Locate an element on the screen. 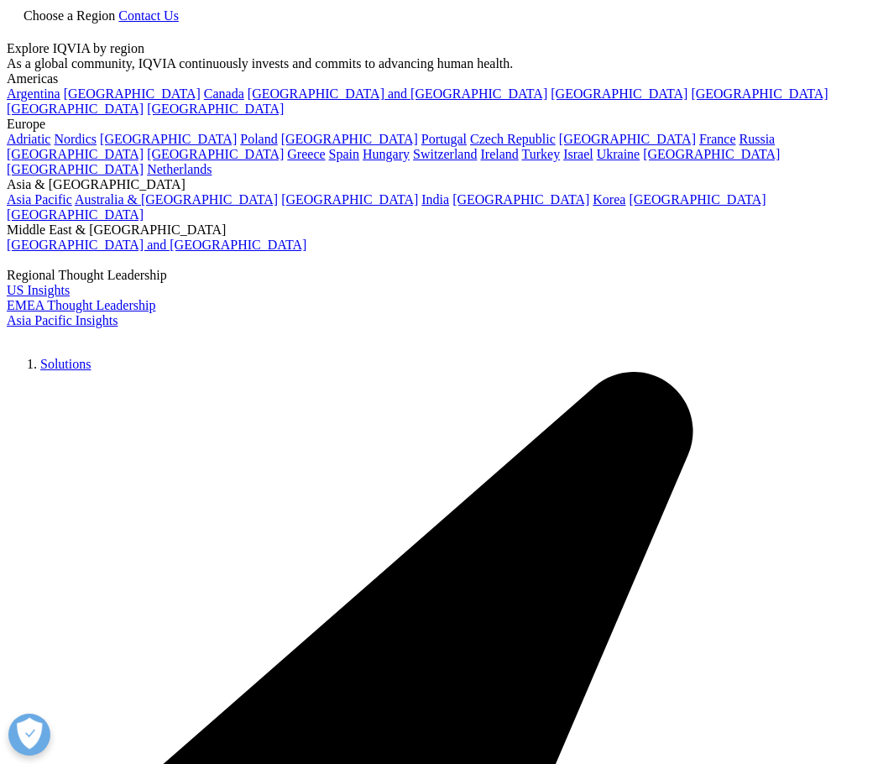 The height and width of the screenshot is (764, 878). div: As a global community, IQVIA continuously invests and commits to advancing human health. is located at coordinates (439, 64).